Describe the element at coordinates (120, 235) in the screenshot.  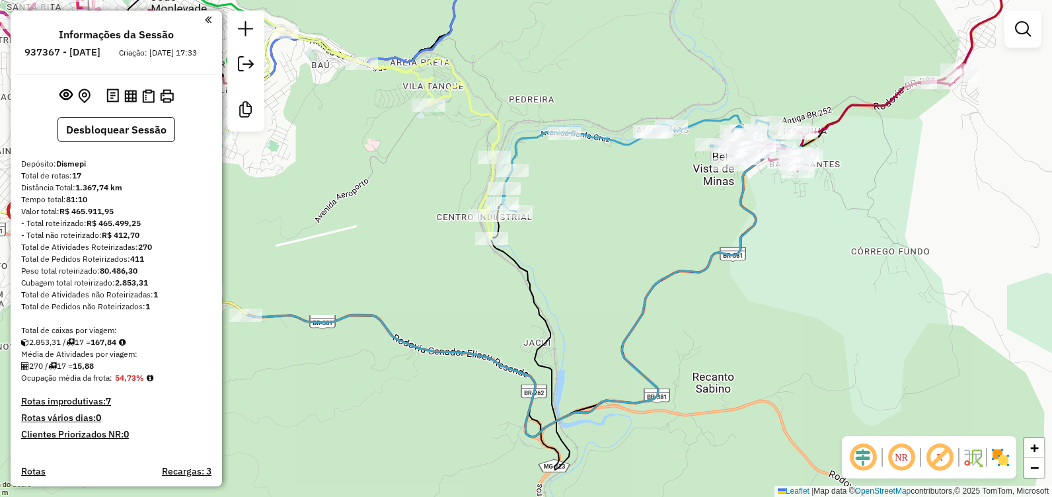
I see `strong: R$ 412,70` at that location.